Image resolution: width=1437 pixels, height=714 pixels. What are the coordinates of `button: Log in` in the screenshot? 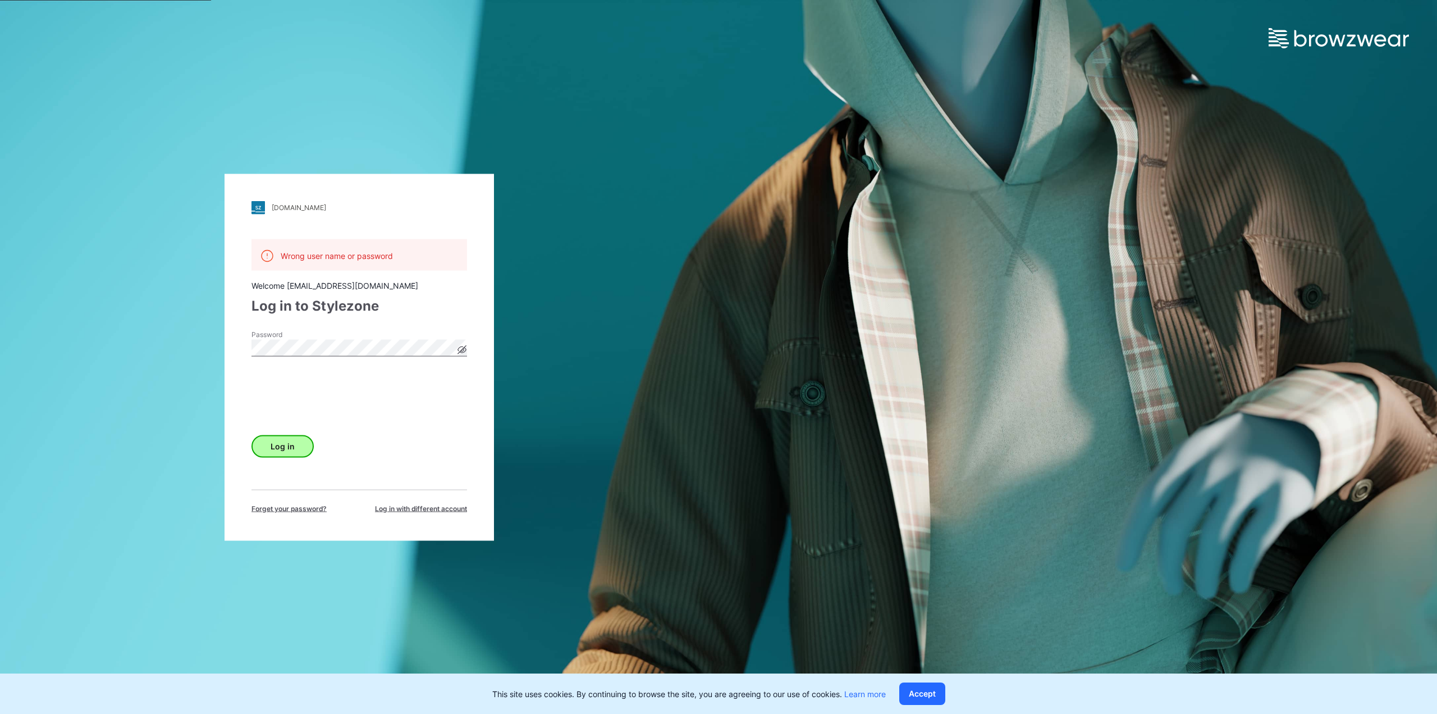 It's located at (282, 446).